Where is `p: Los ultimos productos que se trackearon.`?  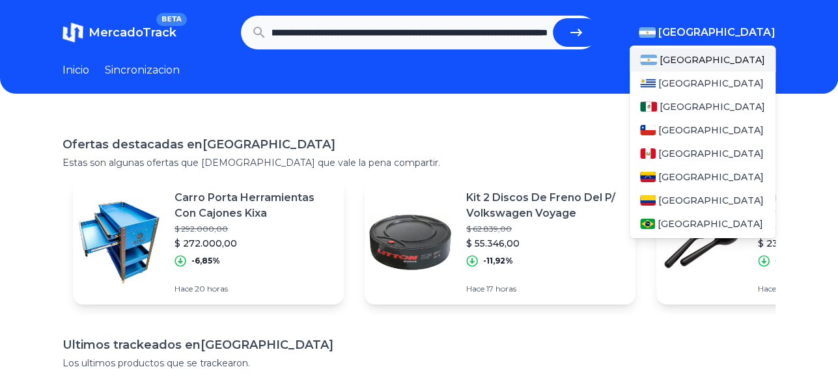 p: Los ultimos productos que se trackearon. is located at coordinates (419, 363).